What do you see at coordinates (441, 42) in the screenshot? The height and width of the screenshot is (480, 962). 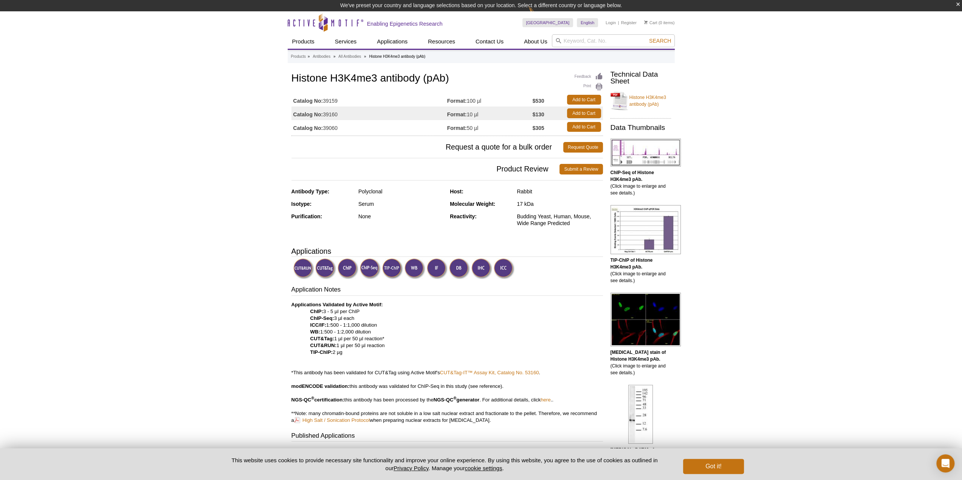 I see `a: Resources` at bounding box center [441, 42].